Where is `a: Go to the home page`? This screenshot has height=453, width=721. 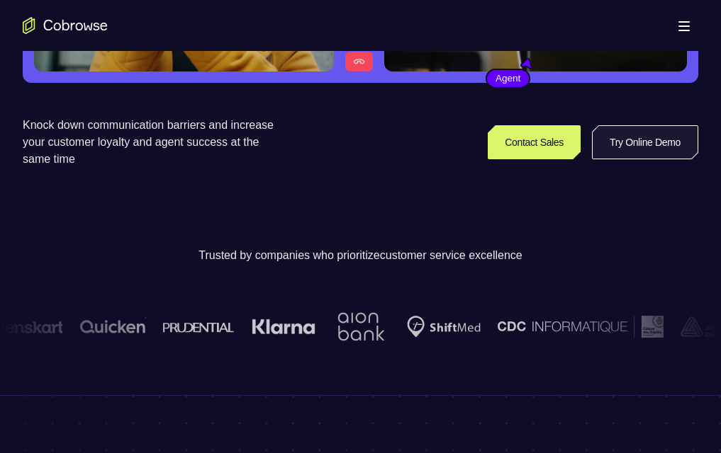
a: Go to the home page is located at coordinates (65, 26).